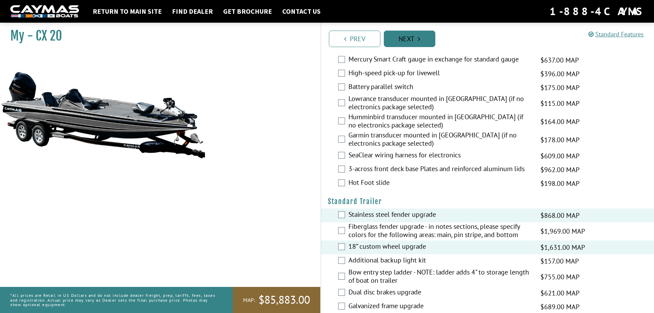 This screenshot has width=654, height=313. Describe the element at coordinates (563, 247) in the screenshot. I see `span: $1,631.00 MAP` at that location.